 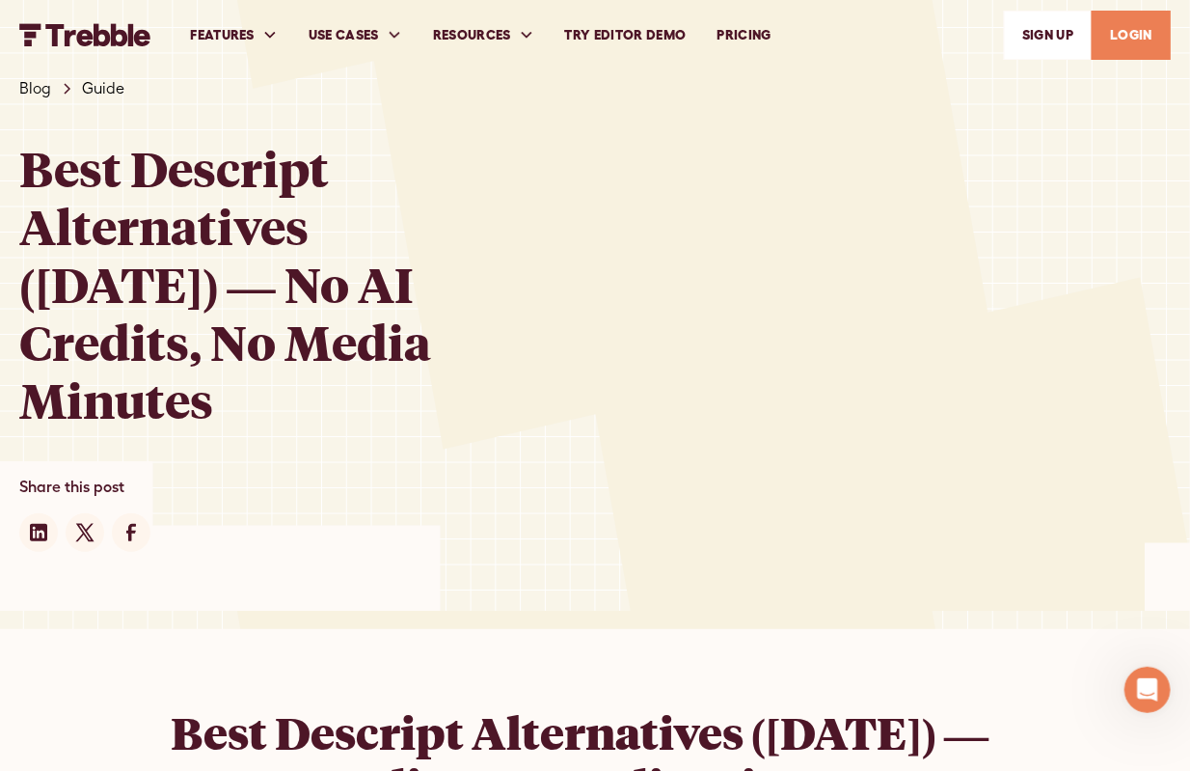 I want to click on a: Blog, so click(x=35, y=89).